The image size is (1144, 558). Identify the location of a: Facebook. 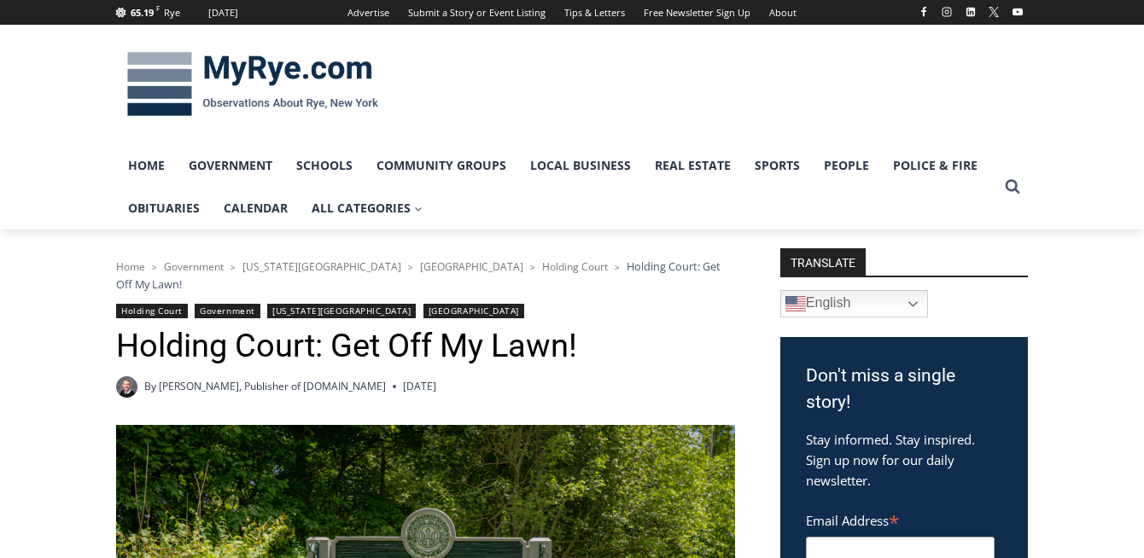
(923, 12).